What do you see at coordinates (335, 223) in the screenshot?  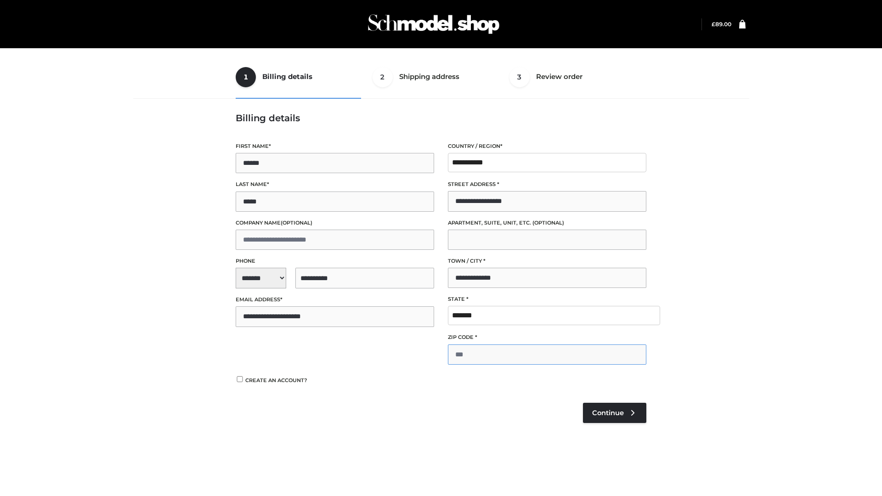 I see `label: Company name` at bounding box center [335, 223].